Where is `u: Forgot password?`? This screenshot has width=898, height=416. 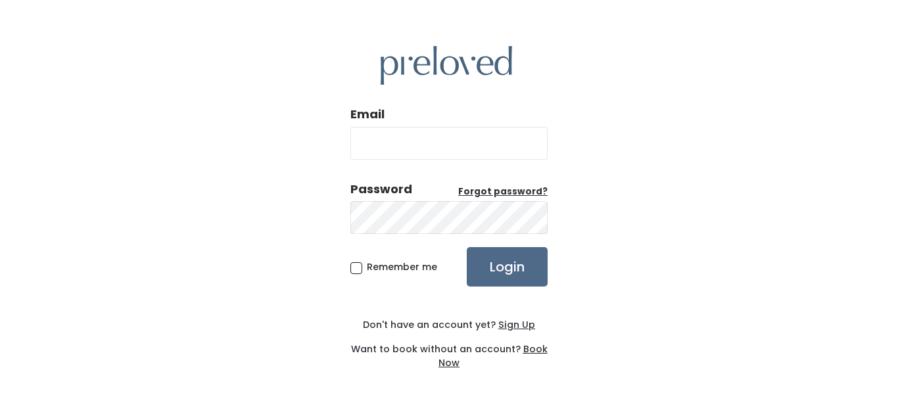 u: Forgot password? is located at coordinates (503, 191).